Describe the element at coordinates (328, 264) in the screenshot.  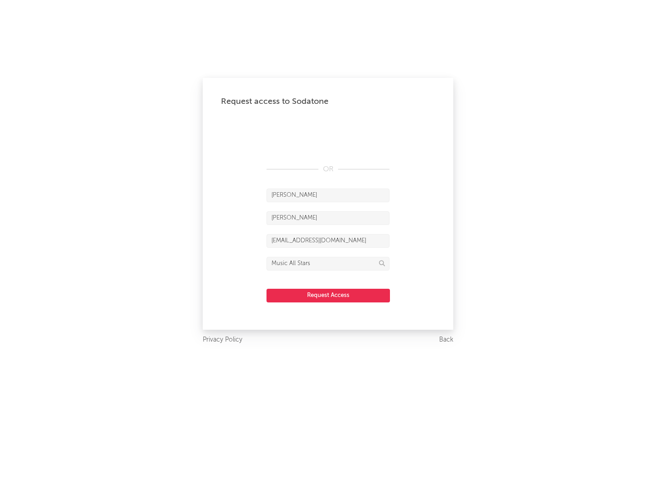
I see `input: Division` at that location.